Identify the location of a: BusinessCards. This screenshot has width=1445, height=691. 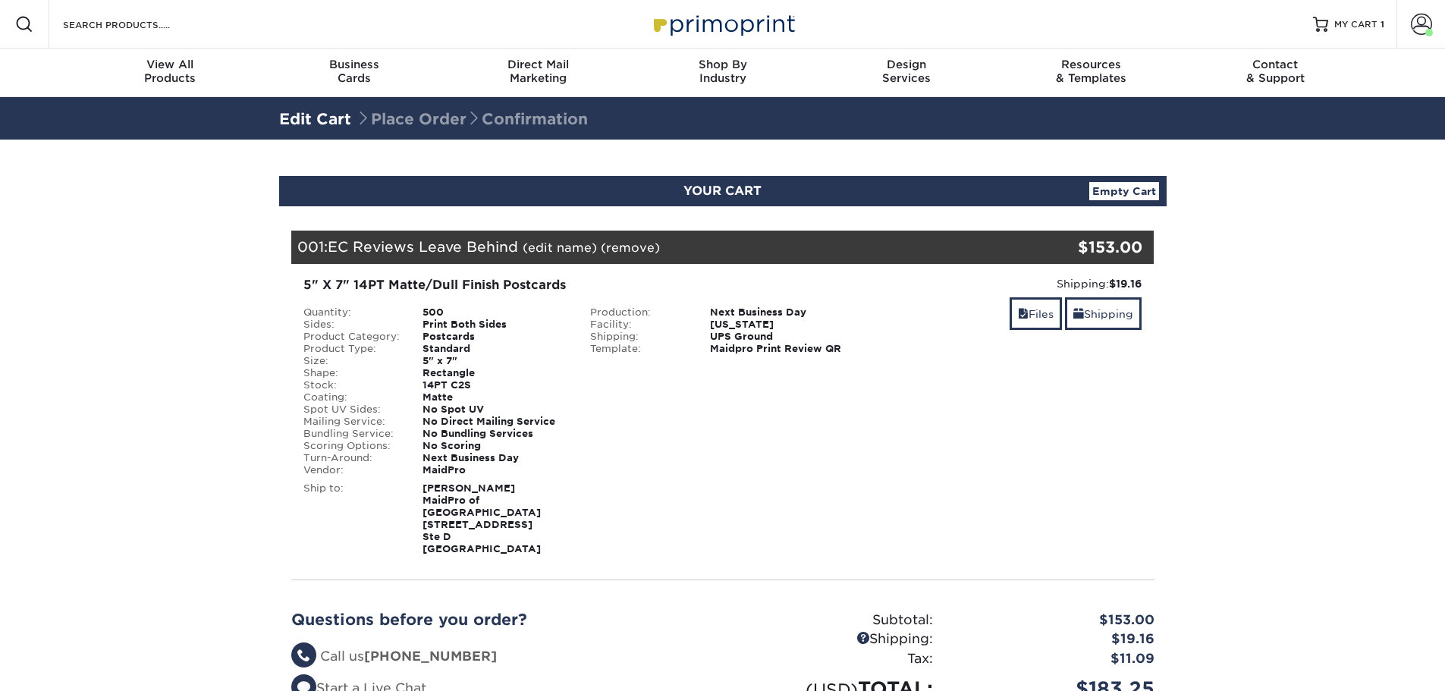
(354, 73).